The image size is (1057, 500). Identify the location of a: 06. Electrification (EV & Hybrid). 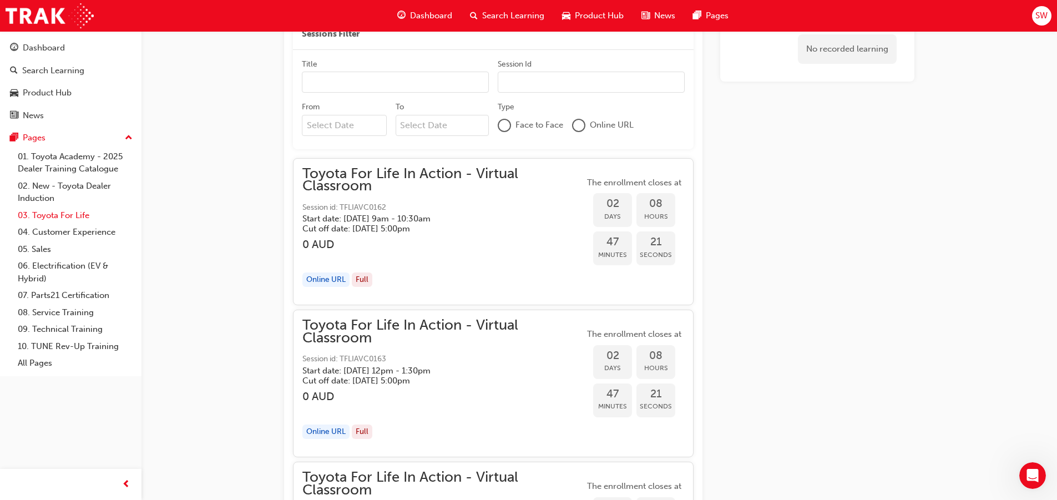
(75, 272).